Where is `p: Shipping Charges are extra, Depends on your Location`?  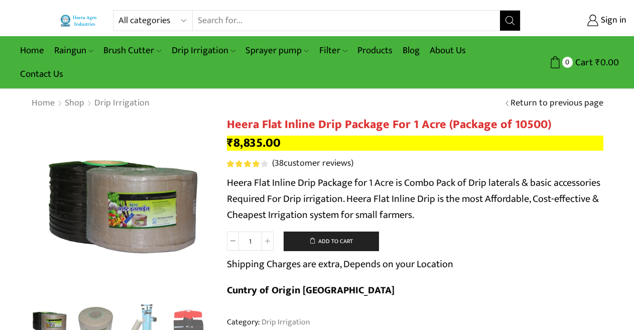
p: Shipping Charges are extra, Depends on your Location is located at coordinates (340, 264).